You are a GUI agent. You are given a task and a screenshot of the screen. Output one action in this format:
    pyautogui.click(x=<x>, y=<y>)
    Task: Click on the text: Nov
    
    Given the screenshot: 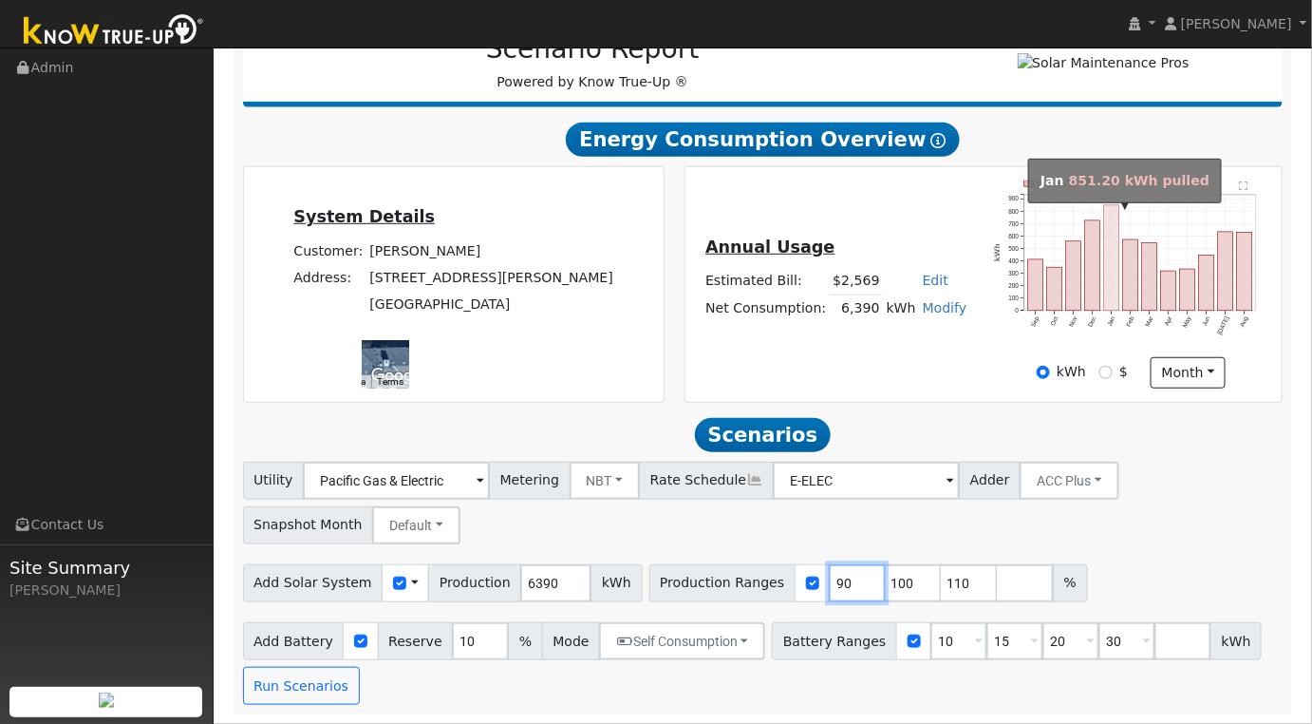 What is the action you would take?
    pyautogui.click(x=1074, y=322)
    